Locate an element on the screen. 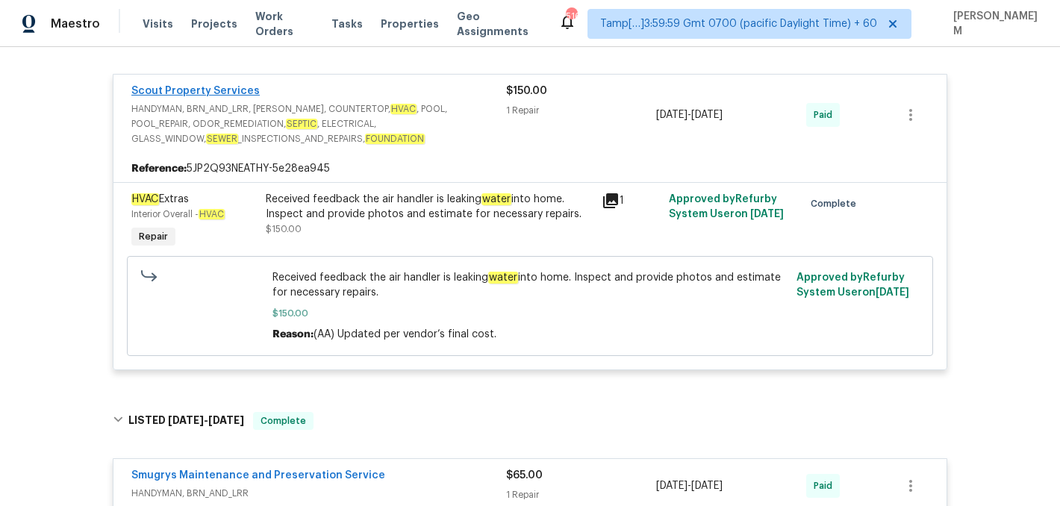 This screenshot has width=1060, height=506. em: SEWER is located at coordinates (222, 139).